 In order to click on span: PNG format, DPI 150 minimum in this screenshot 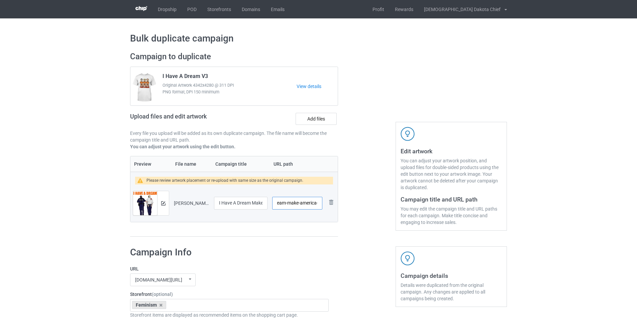, I will do `click(229, 92)`.